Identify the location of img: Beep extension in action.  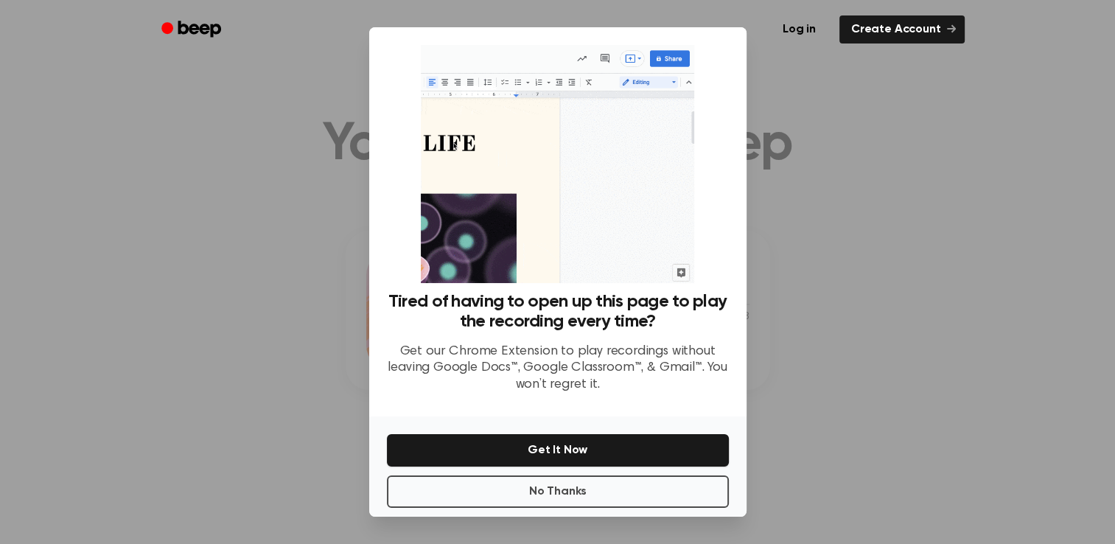
(557, 164).